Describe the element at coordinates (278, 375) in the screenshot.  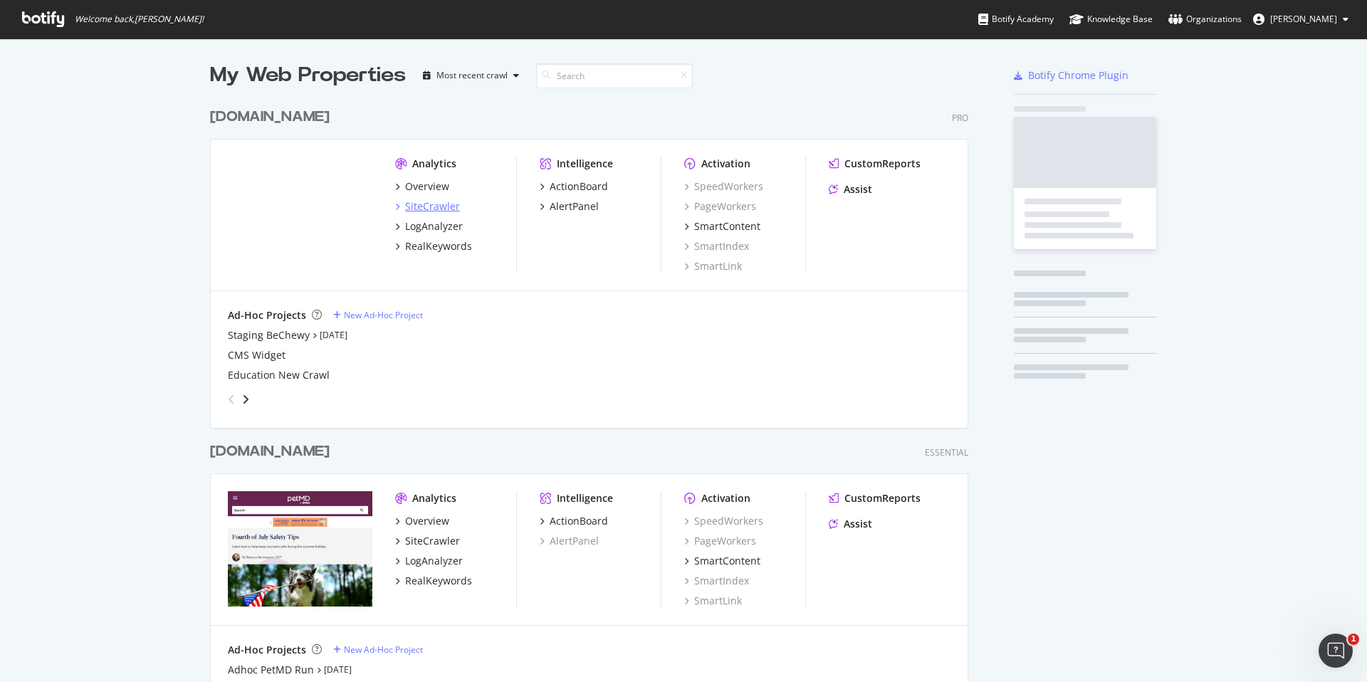
I see `div: Education New Crawl` at that location.